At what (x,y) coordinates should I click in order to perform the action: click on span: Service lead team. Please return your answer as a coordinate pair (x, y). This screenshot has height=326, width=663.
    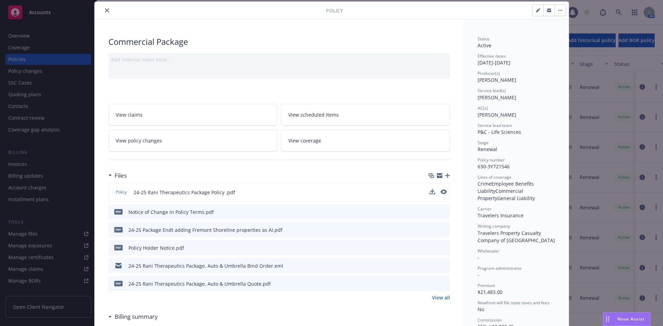
    Looking at the image, I should click on (495, 125).